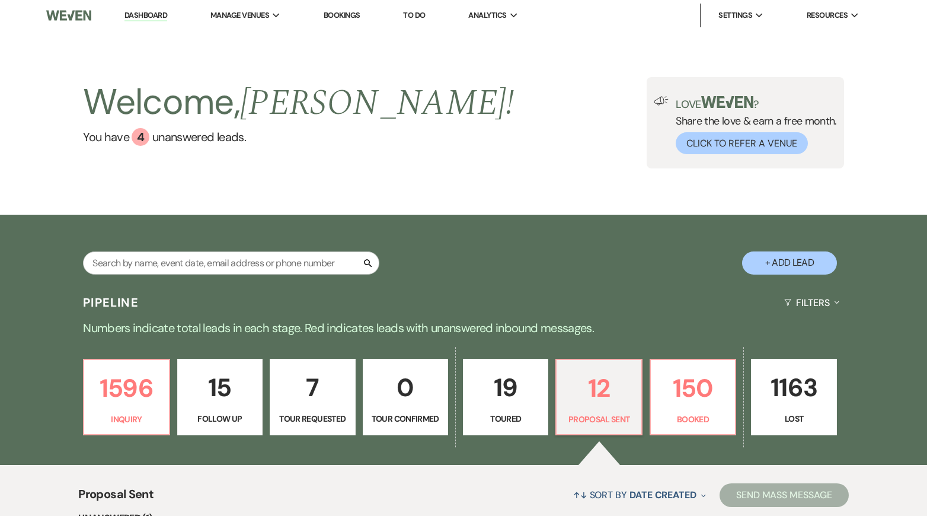 This screenshot has height=516, width=927. I want to click on p: 15, so click(220, 387).